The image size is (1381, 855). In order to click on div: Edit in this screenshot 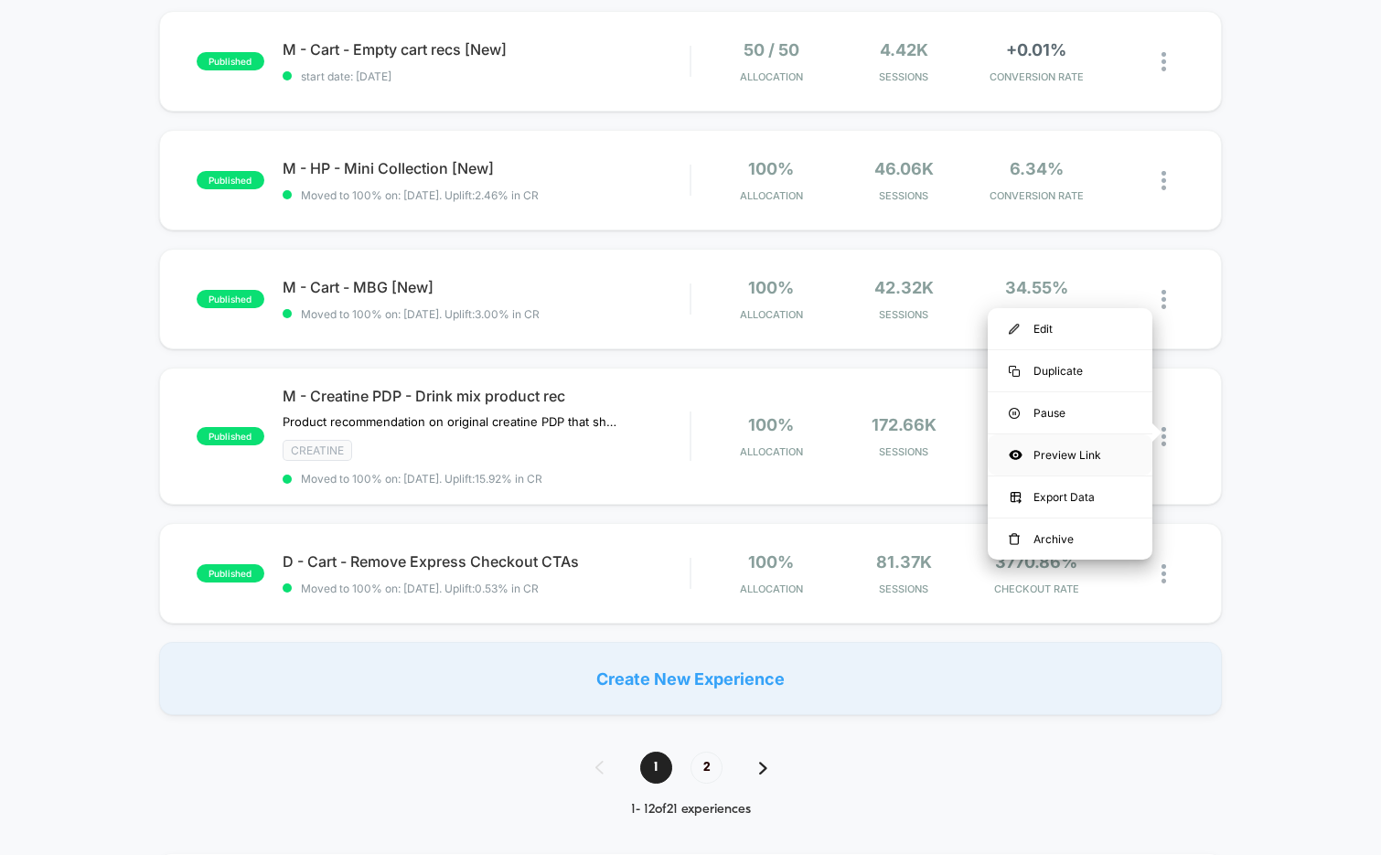, I will do `click(1070, 328)`.